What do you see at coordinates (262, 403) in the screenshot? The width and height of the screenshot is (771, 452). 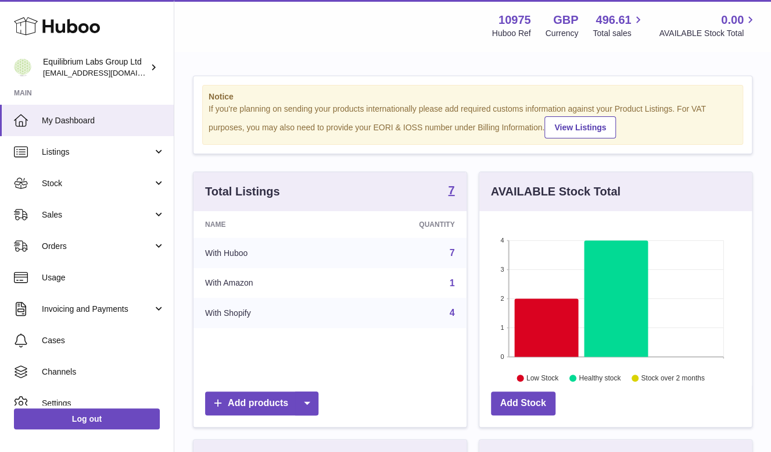 I see `a: Add products` at bounding box center [262, 403].